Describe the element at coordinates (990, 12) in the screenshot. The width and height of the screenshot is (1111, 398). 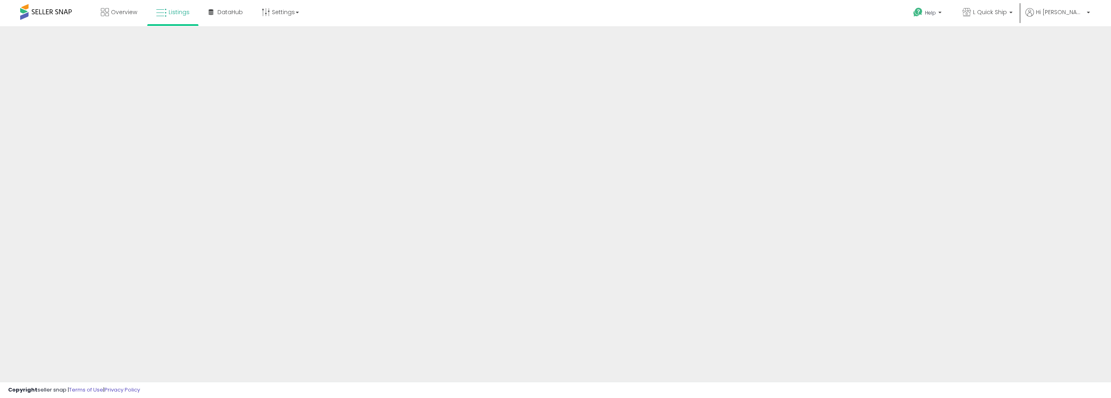
I see `span: L Quick Ship` at that location.